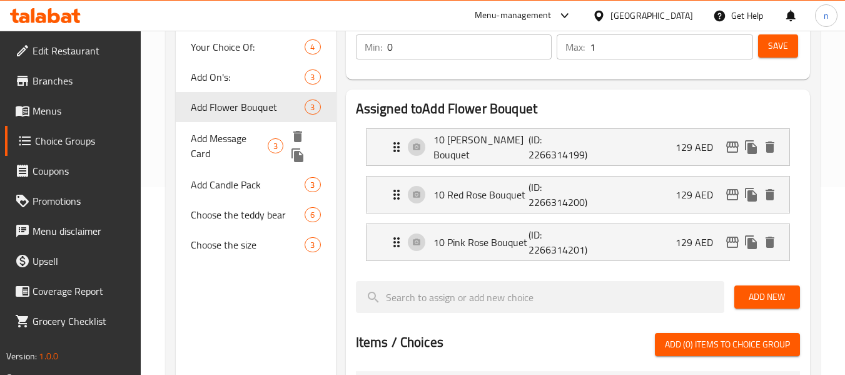 This screenshot has height=375, width=845. I want to click on p: (ID: 2266314201), so click(560, 242).